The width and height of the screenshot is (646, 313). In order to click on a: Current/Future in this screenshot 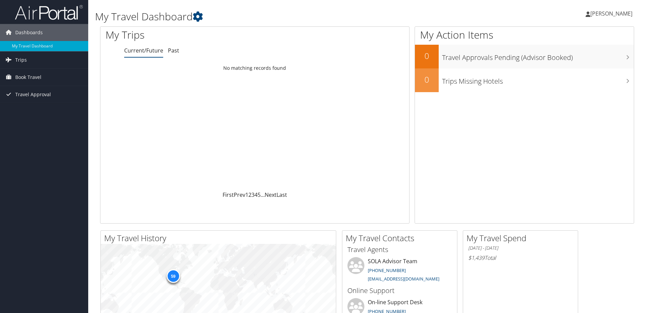, I will do `click(143, 51)`.